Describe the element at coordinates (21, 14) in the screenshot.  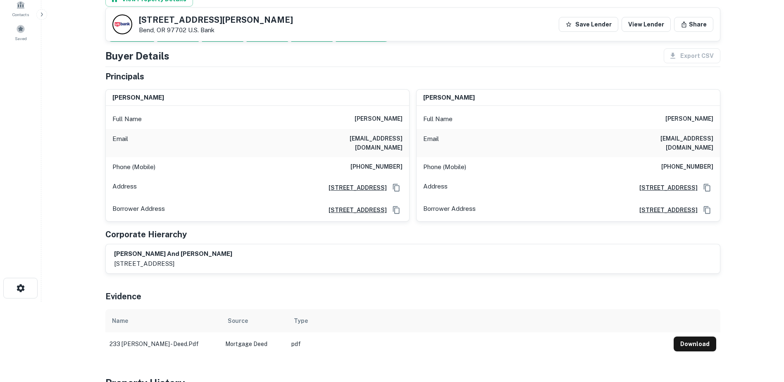
I see `span: Contacts` at that location.